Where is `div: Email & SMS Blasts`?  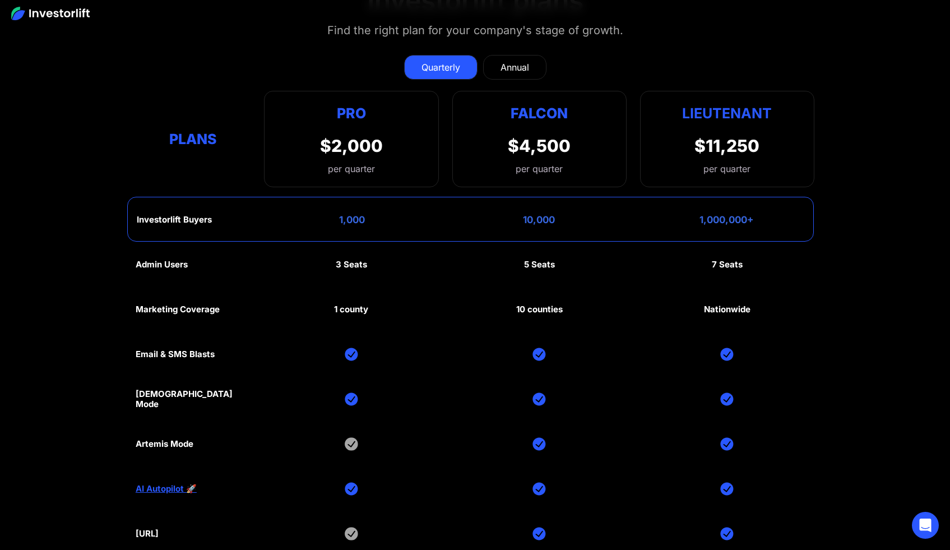 div: Email & SMS Blasts is located at coordinates (175, 354).